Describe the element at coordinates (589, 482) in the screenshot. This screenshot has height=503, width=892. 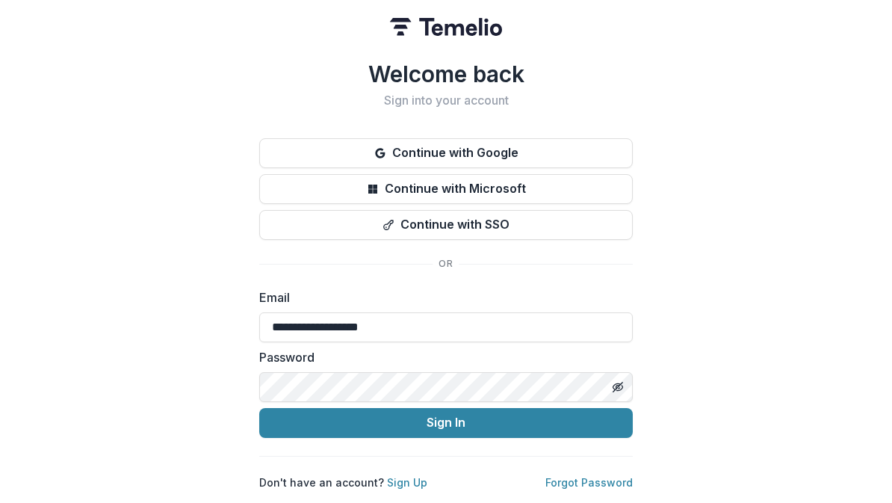
I see `a: Forgot Password` at that location.